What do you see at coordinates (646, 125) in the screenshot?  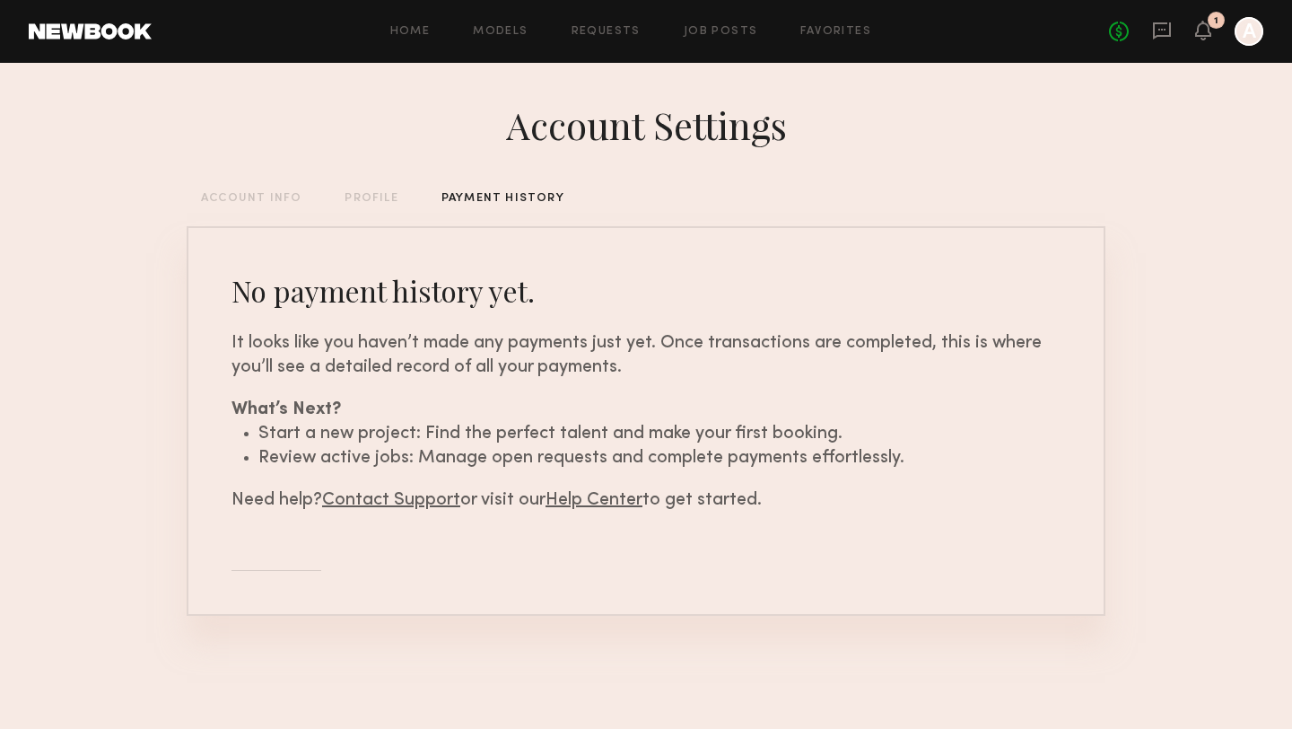 I see `div: Account Settings` at bounding box center [646, 125].